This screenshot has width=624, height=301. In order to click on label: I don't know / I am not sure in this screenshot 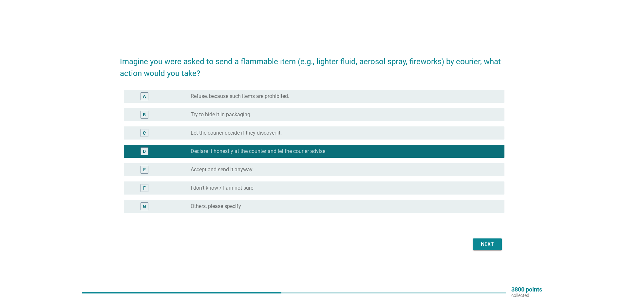, I will do `click(222, 188)`.